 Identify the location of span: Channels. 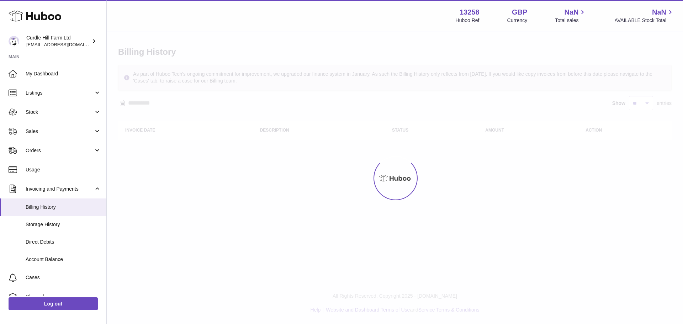
(63, 296).